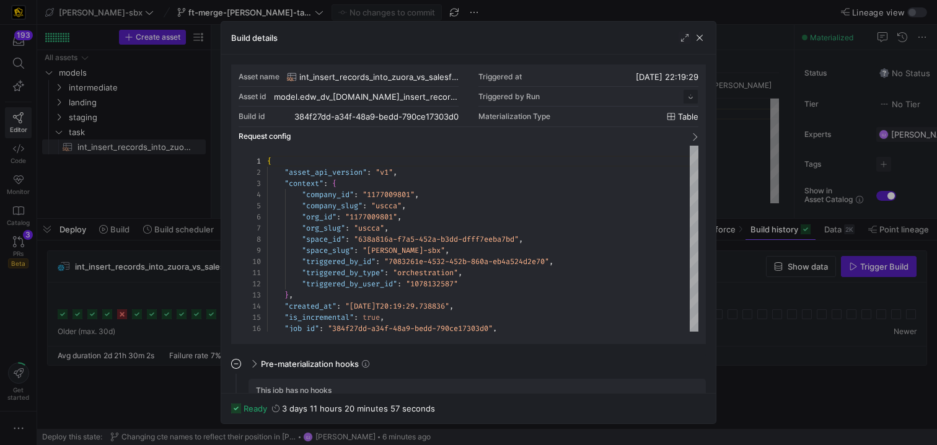  What do you see at coordinates (469, 136) in the screenshot?
I see `mat-expansion-panel-header: Request config` at bounding box center [469, 136].